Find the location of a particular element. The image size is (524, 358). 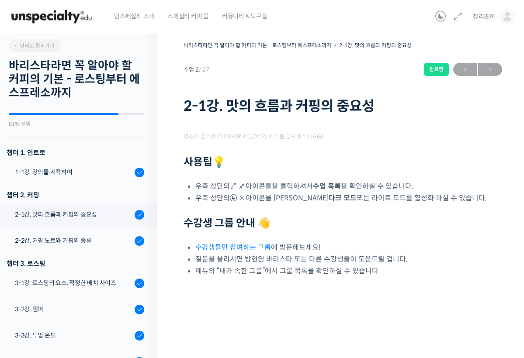

span: 수업 2 is located at coordinates (196, 70).